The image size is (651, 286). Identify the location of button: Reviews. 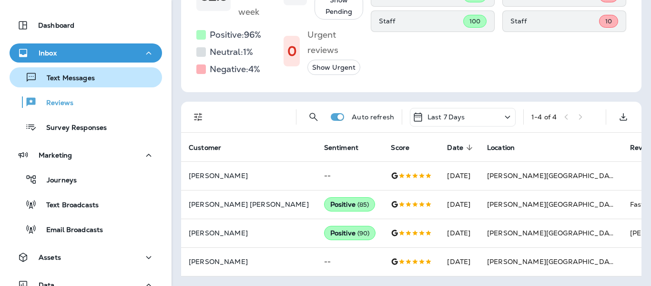
(86, 102).